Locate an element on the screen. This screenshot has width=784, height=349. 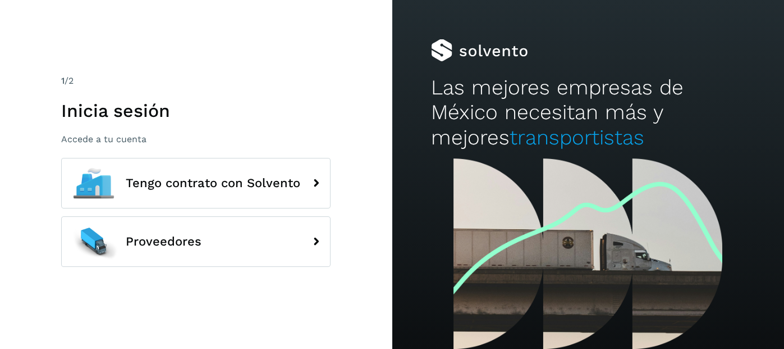
p: Accede a tu cuenta is located at coordinates (196, 139).